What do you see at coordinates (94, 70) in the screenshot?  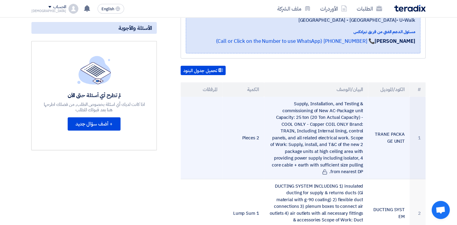 I see `img: empty_state_list.svg` at bounding box center [94, 70].